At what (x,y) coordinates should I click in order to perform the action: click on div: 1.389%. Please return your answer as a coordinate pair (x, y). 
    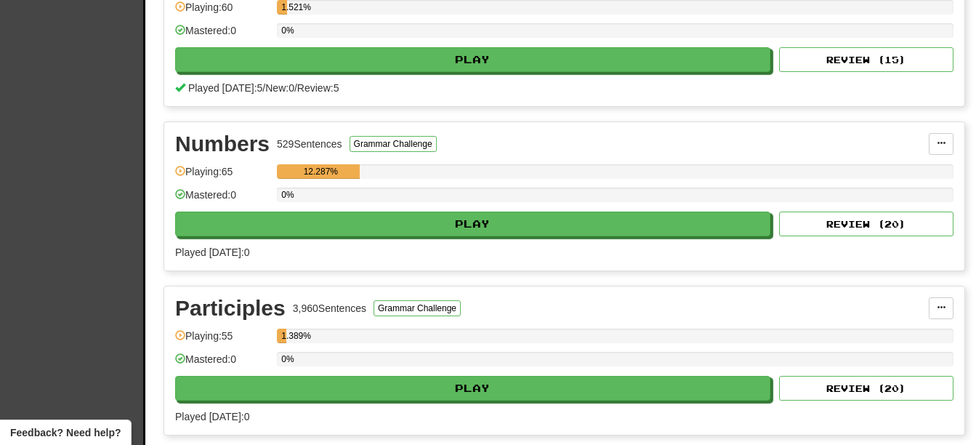
    Looking at the image, I should click on (283, 336).